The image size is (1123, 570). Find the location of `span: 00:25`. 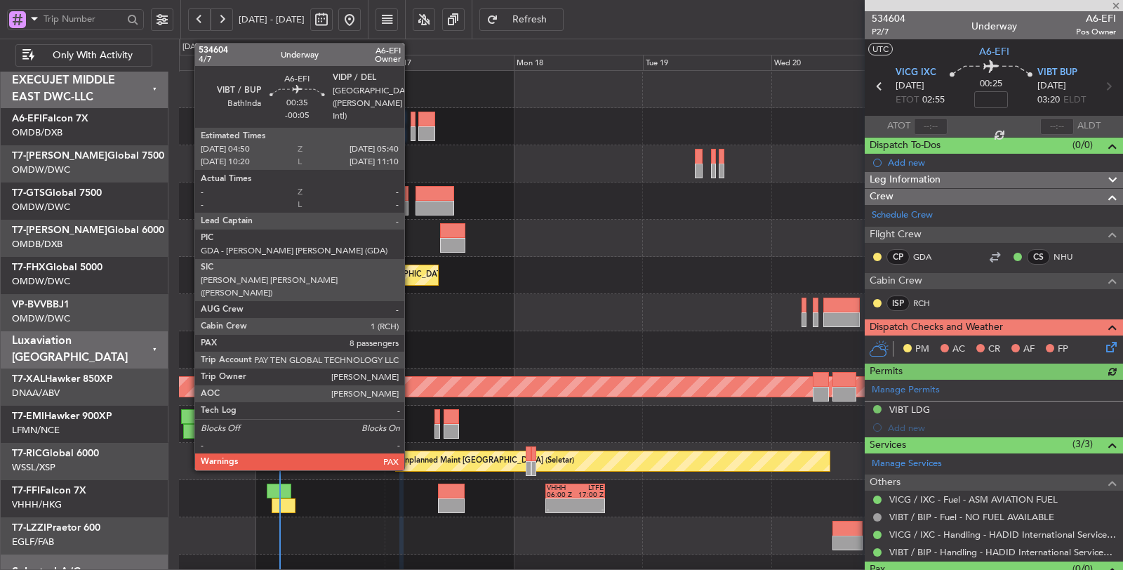

span: 00:25 is located at coordinates (991, 84).